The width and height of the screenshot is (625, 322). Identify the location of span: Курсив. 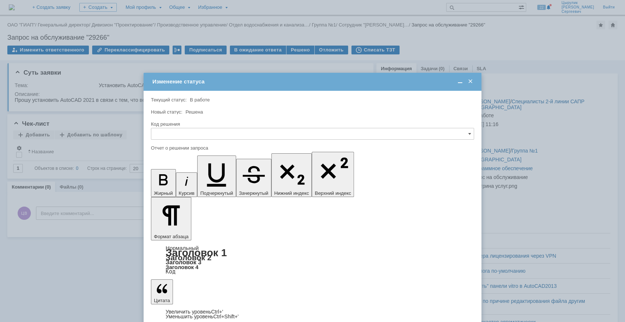
(187, 193).